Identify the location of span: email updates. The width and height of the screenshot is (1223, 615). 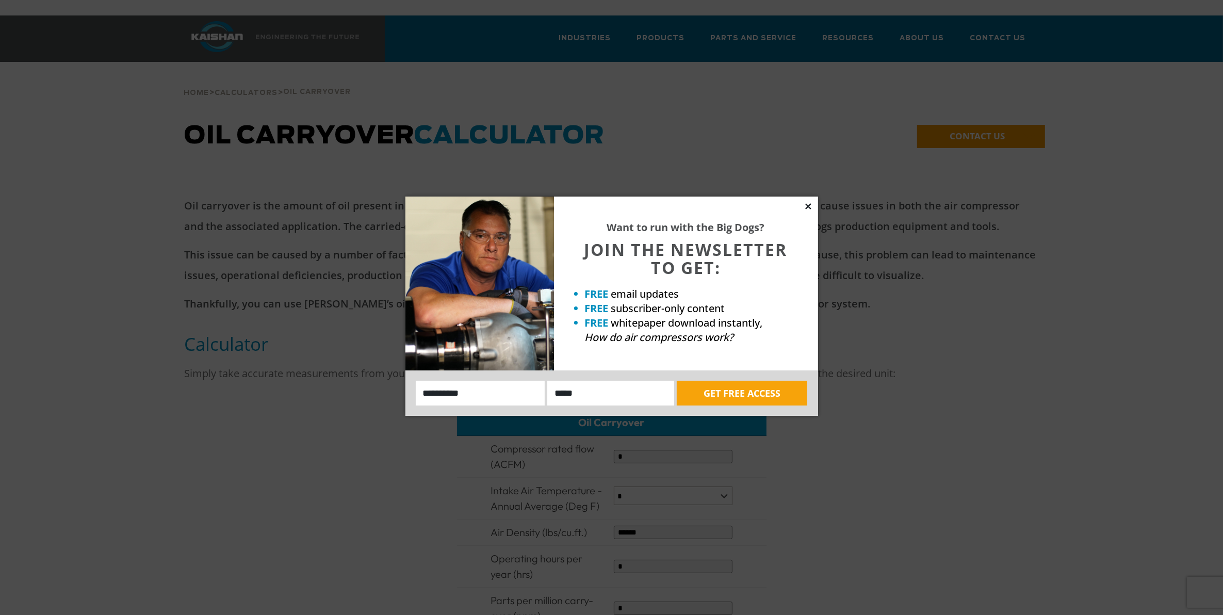
(645, 293).